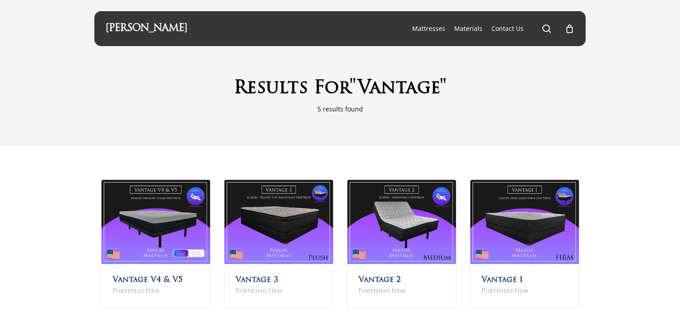 This screenshot has width=680, height=311. What do you see at coordinates (491, 29) in the screenshot?
I see `nav: Main Menu` at bounding box center [491, 29].